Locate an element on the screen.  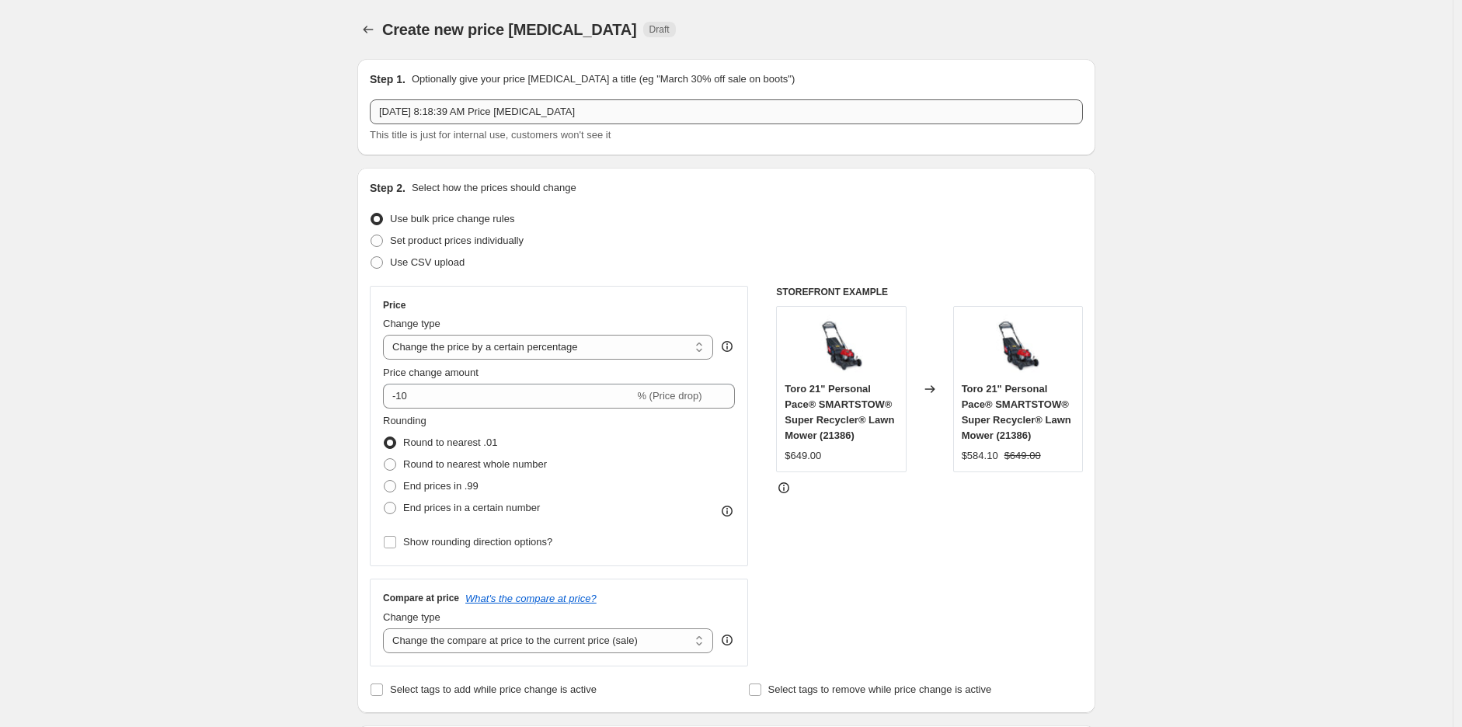
input: -15 is located at coordinates (508, 396).